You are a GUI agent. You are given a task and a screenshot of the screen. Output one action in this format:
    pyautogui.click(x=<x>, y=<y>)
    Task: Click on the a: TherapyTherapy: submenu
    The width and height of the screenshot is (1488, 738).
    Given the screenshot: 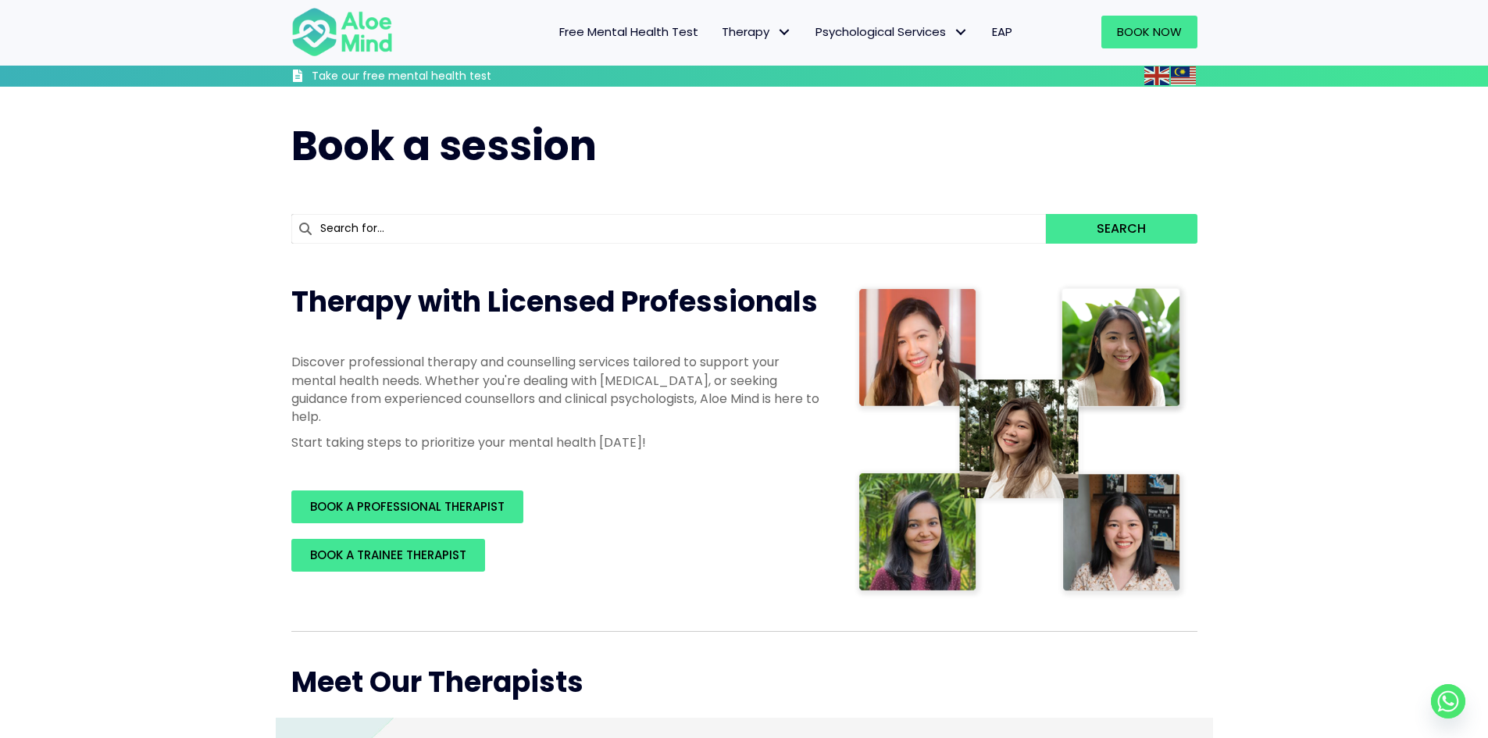 What is the action you would take?
    pyautogui.click(x=757, y=32)
    